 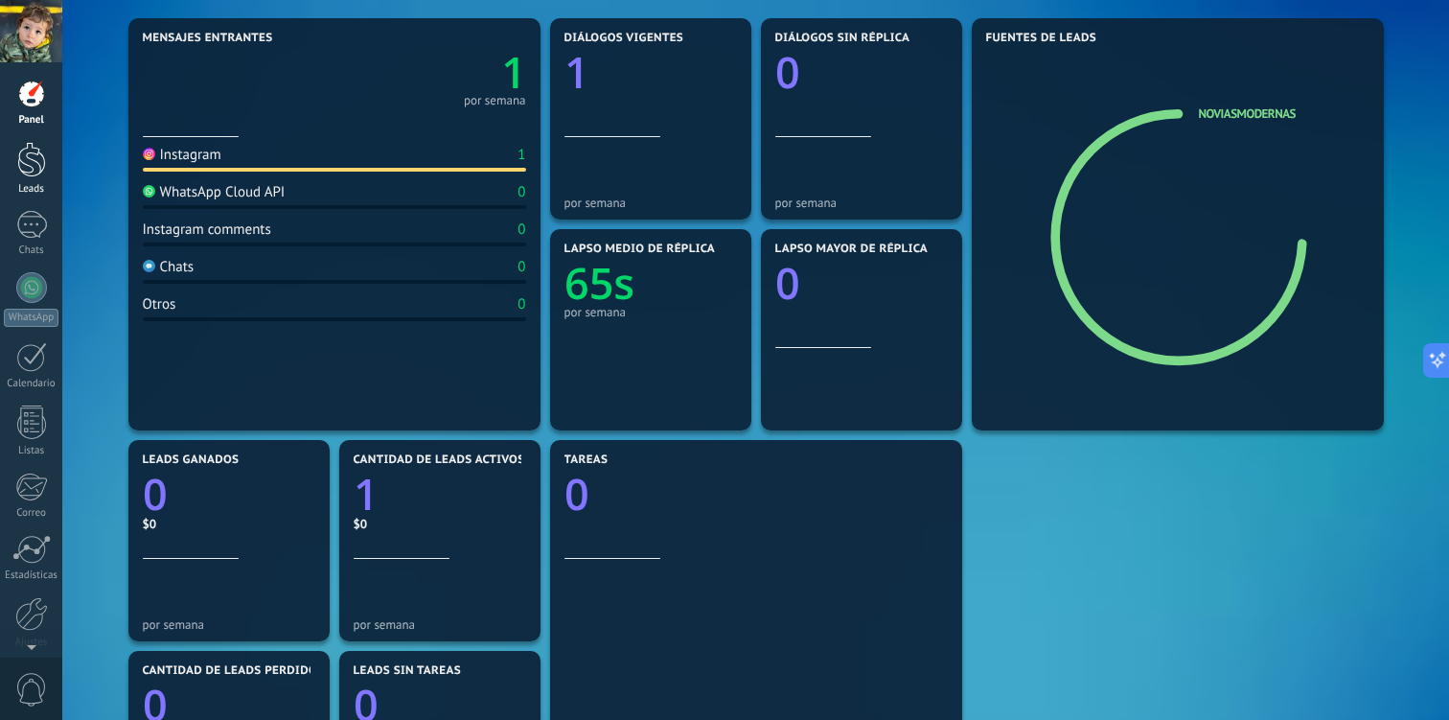 What do you see at coordinates (191, 460) in the screenshot?
I see `span: Leads ganados` at bounding box center [191, 460].